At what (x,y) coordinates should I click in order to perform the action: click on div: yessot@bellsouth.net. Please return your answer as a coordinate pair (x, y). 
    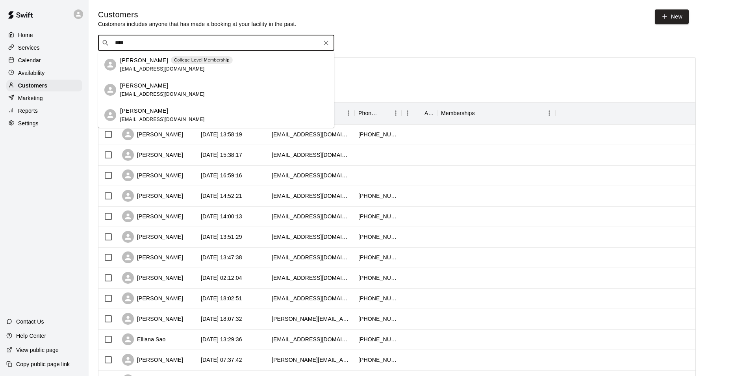
    Looking at the image, I should click on (311, 175).